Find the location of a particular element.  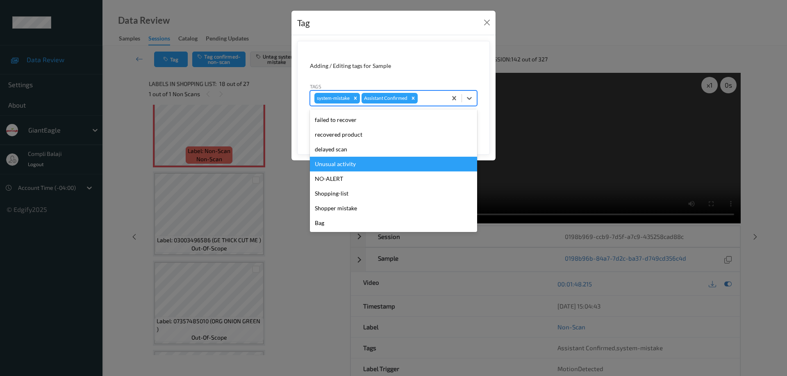

div: Bag is located at coordinates (393, 223).